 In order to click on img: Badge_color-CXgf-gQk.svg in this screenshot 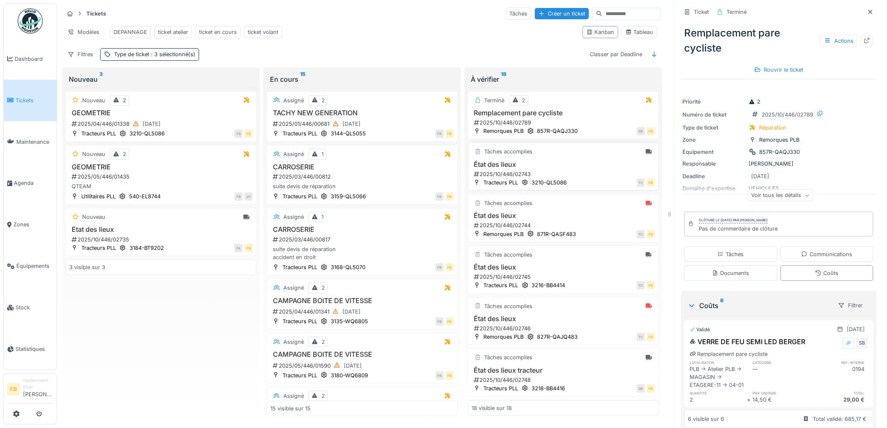, I will do `click(30, 21)`.